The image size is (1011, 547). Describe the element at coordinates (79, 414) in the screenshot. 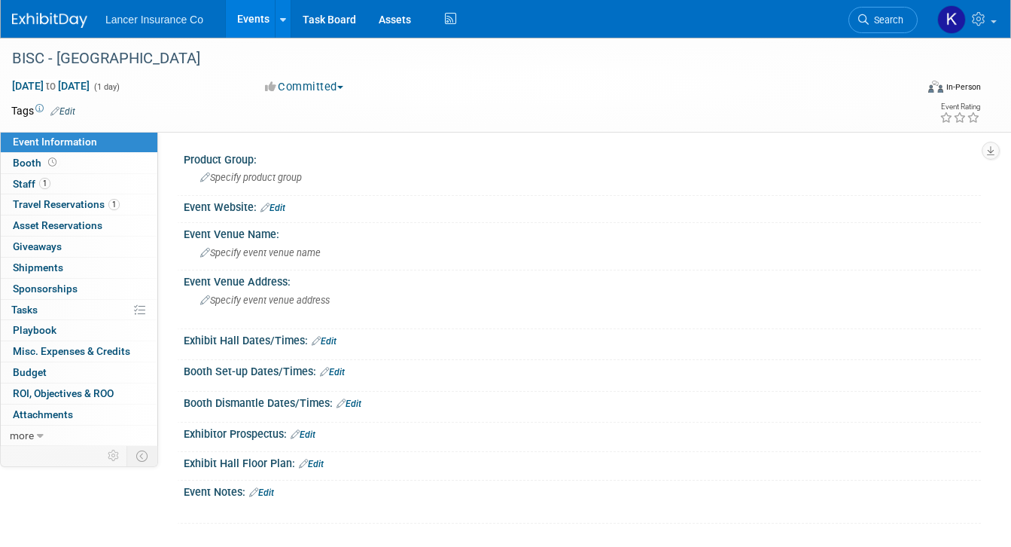

I see `a: Attachments` at that location.